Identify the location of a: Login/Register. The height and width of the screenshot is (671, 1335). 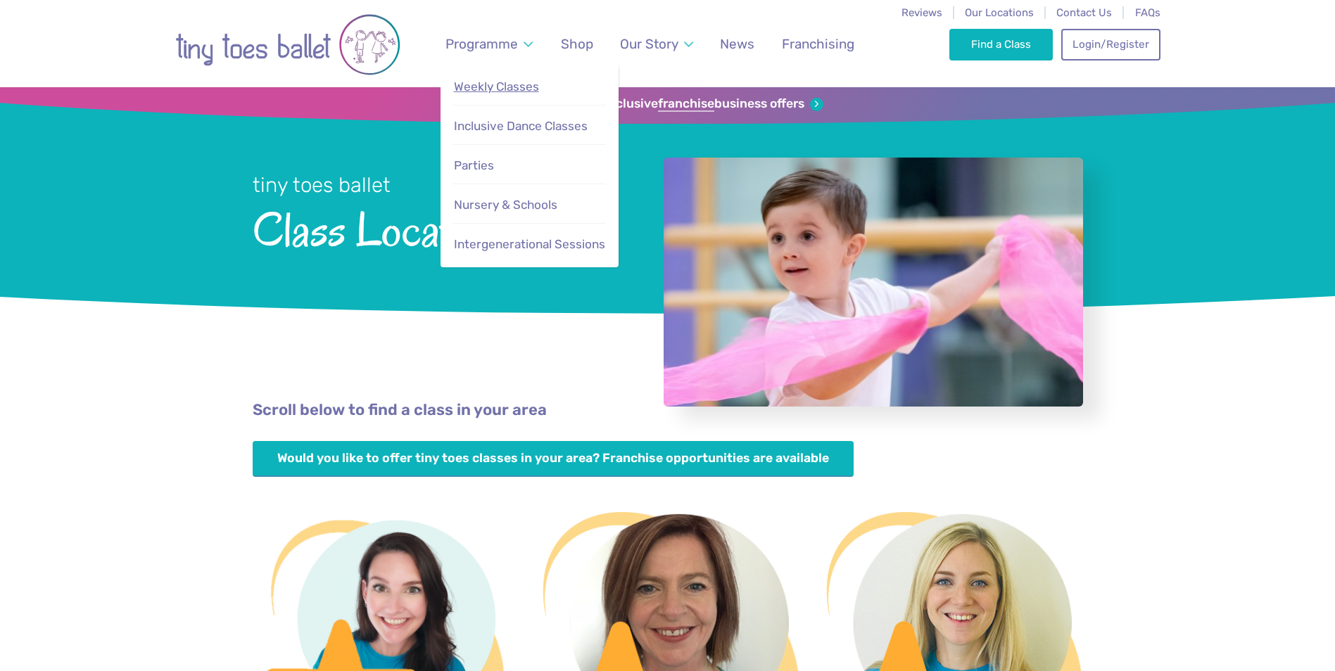
(1110, 44).